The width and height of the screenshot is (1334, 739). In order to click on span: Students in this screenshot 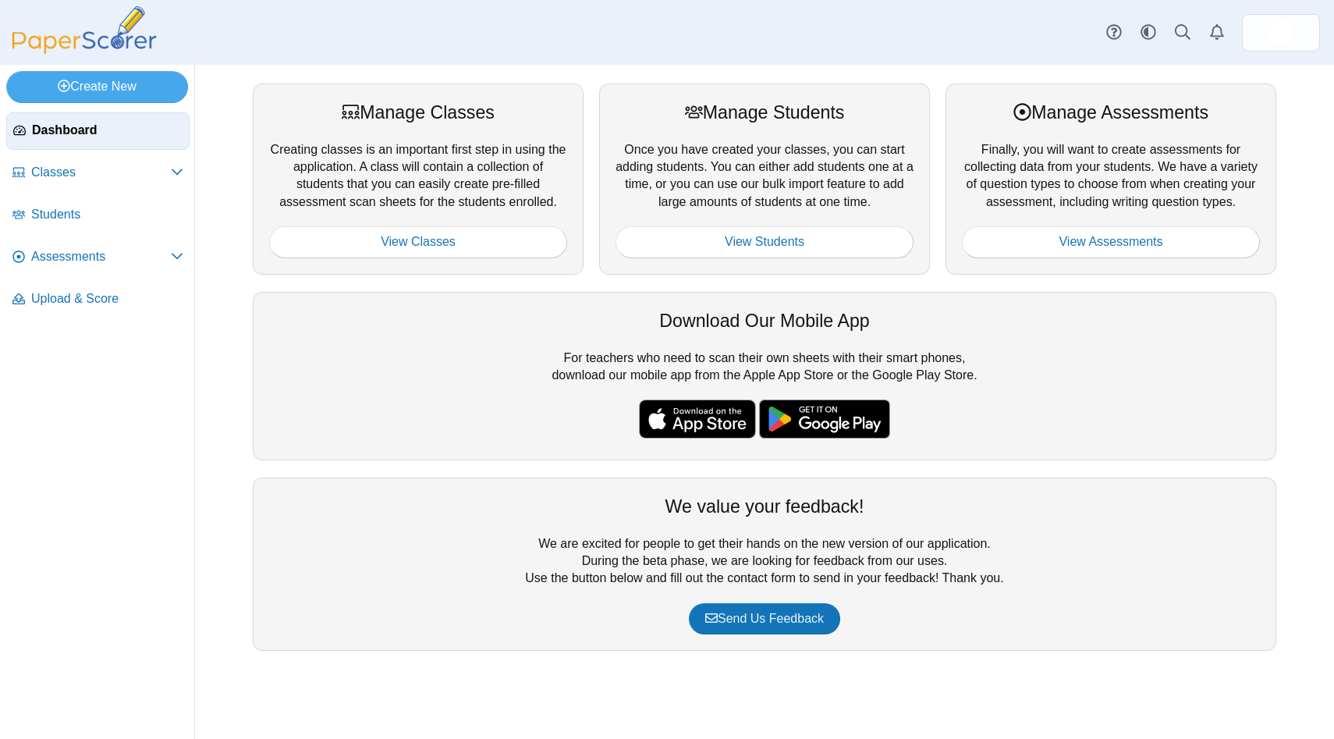, I will do `click(107, 215)`.